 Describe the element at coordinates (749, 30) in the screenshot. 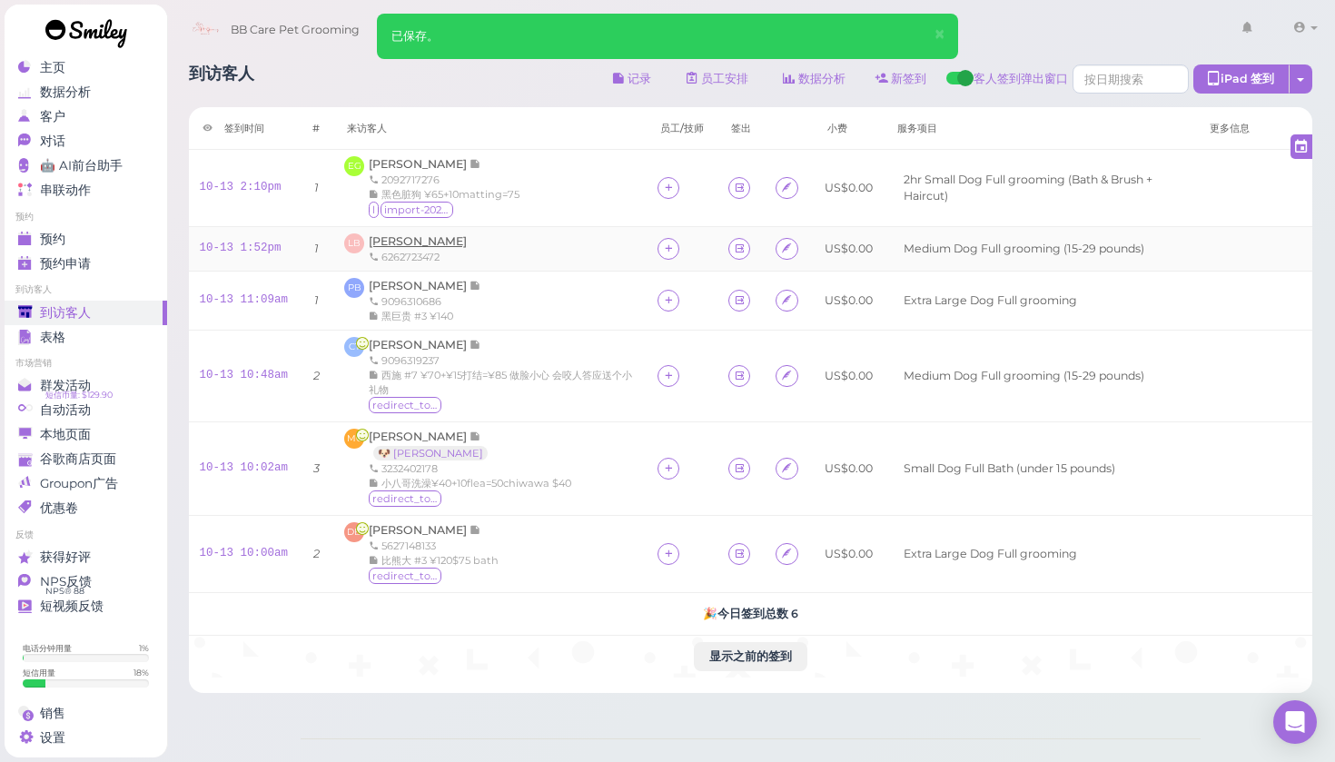

I see `input: 查询客户` at that location.